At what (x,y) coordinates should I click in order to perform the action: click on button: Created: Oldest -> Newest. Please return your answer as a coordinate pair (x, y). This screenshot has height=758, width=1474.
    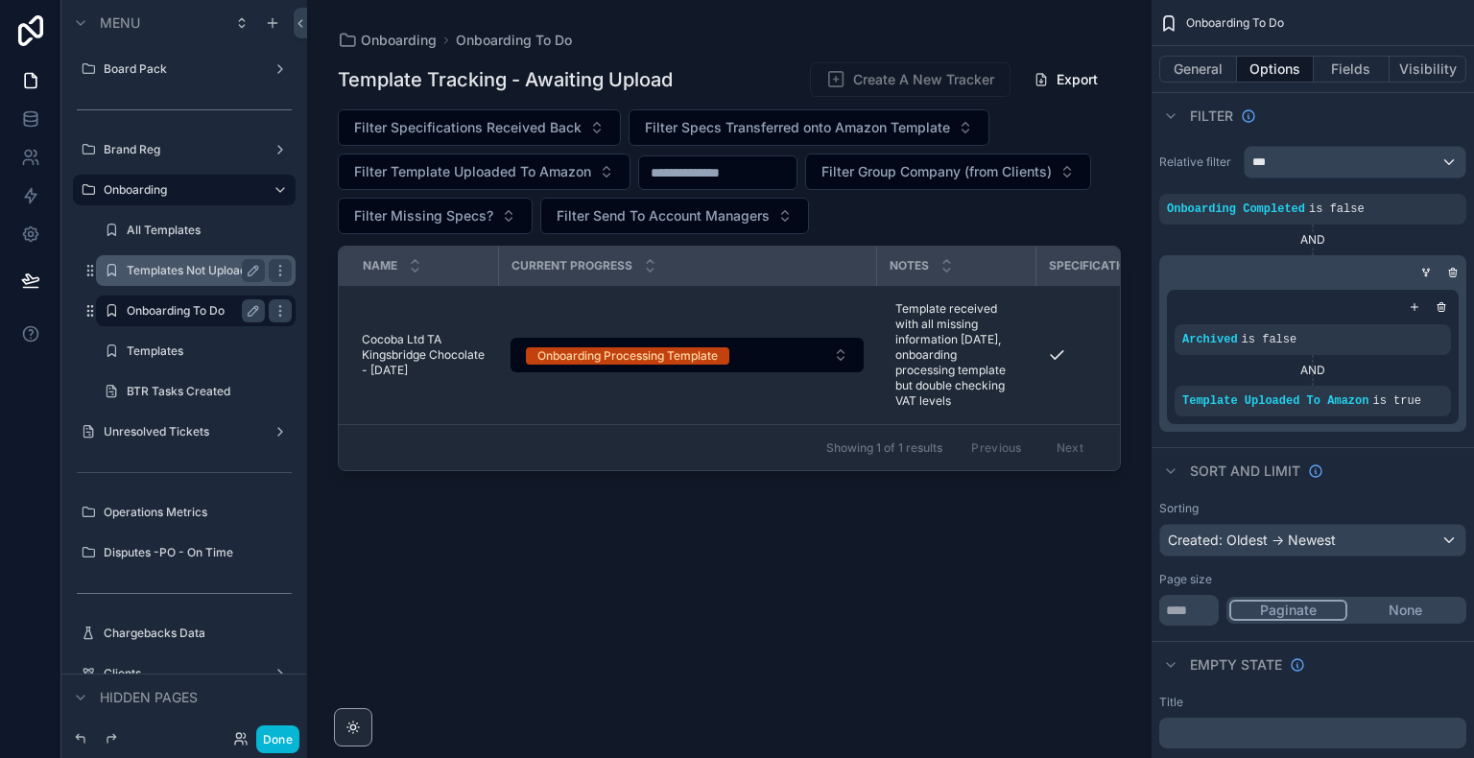
    Looking at the image, I should click on (1313, 540).